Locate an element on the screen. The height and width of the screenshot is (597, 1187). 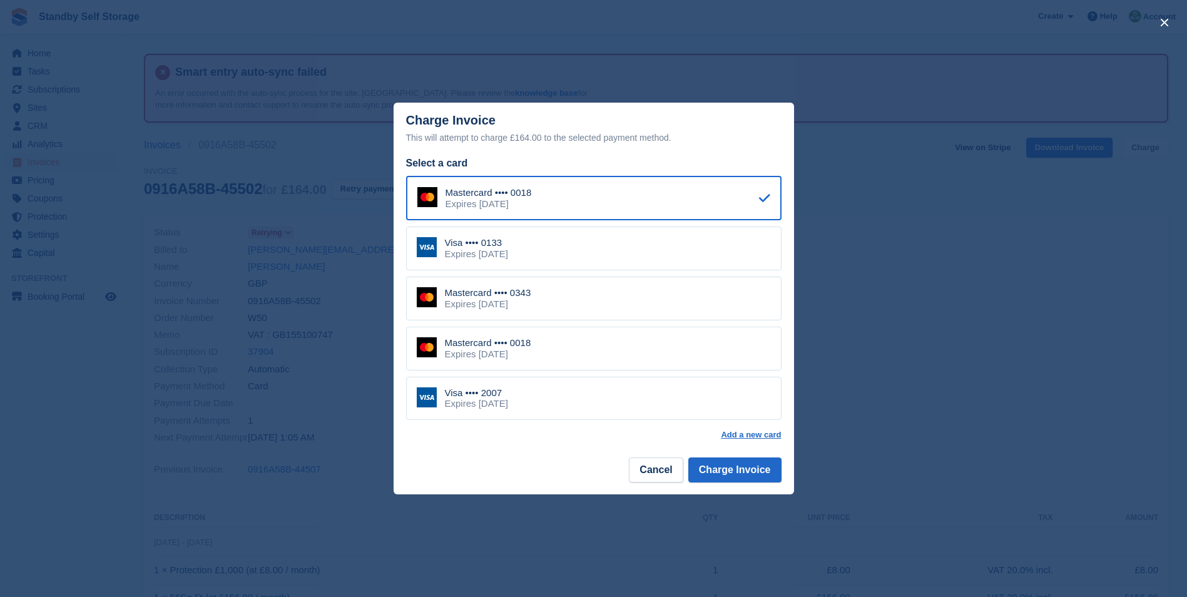
div: Visa •••• 2007 is located at coordinates (476, 393).